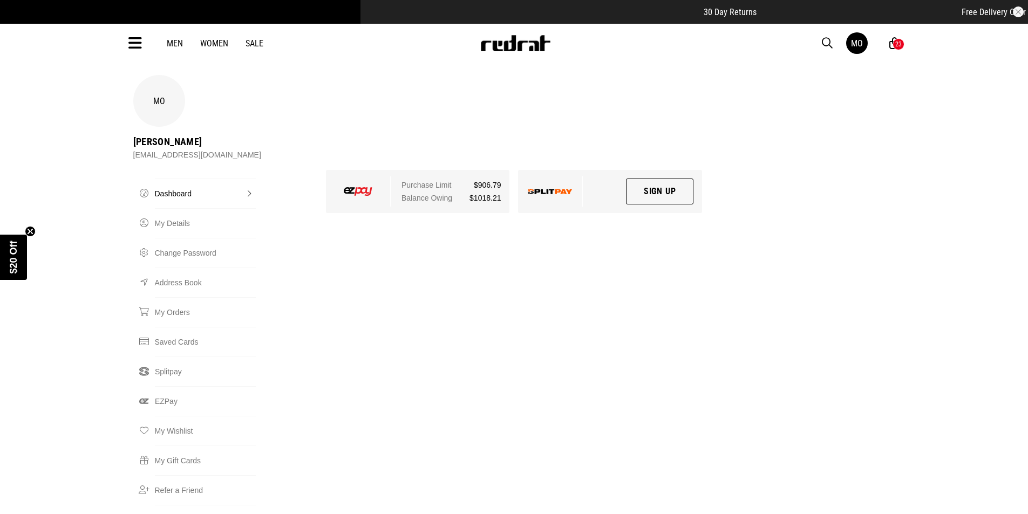 This screenshot has height=514, width=1028. What do you see at coordinates (205, 401) in the screenshot?
I see `a: EZPay` at bounding box center [205, 401].